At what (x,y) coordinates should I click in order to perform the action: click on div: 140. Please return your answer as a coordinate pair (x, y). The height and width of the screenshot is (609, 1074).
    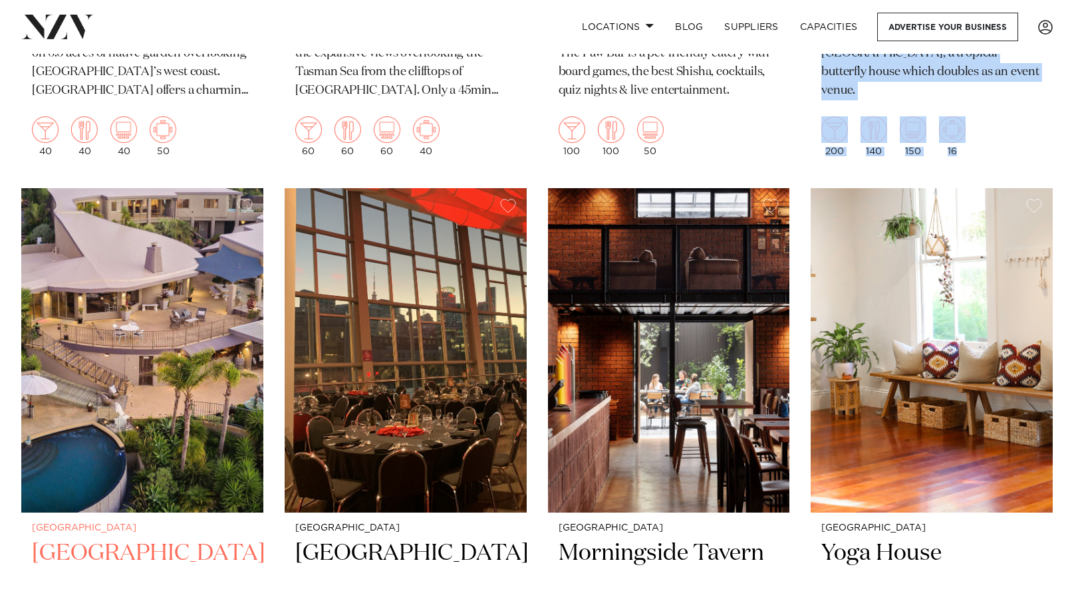
    Looking at the image, I should click on (874, 136).